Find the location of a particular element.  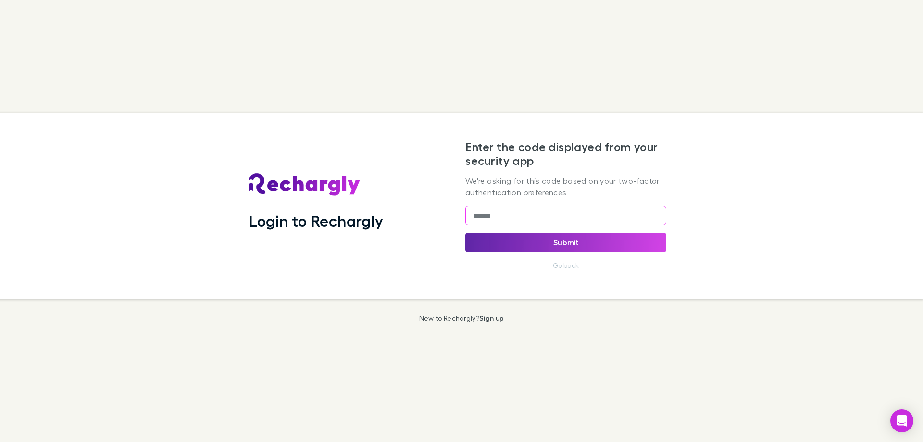

p: We're asking for this code based on your two-factor authentication preferences is located at coordinates (566, 186).